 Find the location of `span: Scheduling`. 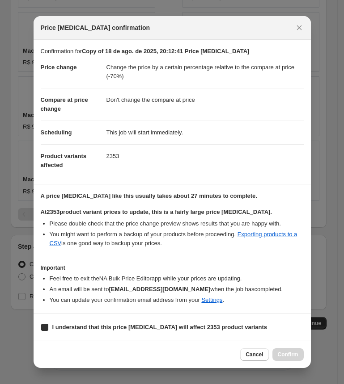

span: Scheduling is located at coordinates (56, 132).